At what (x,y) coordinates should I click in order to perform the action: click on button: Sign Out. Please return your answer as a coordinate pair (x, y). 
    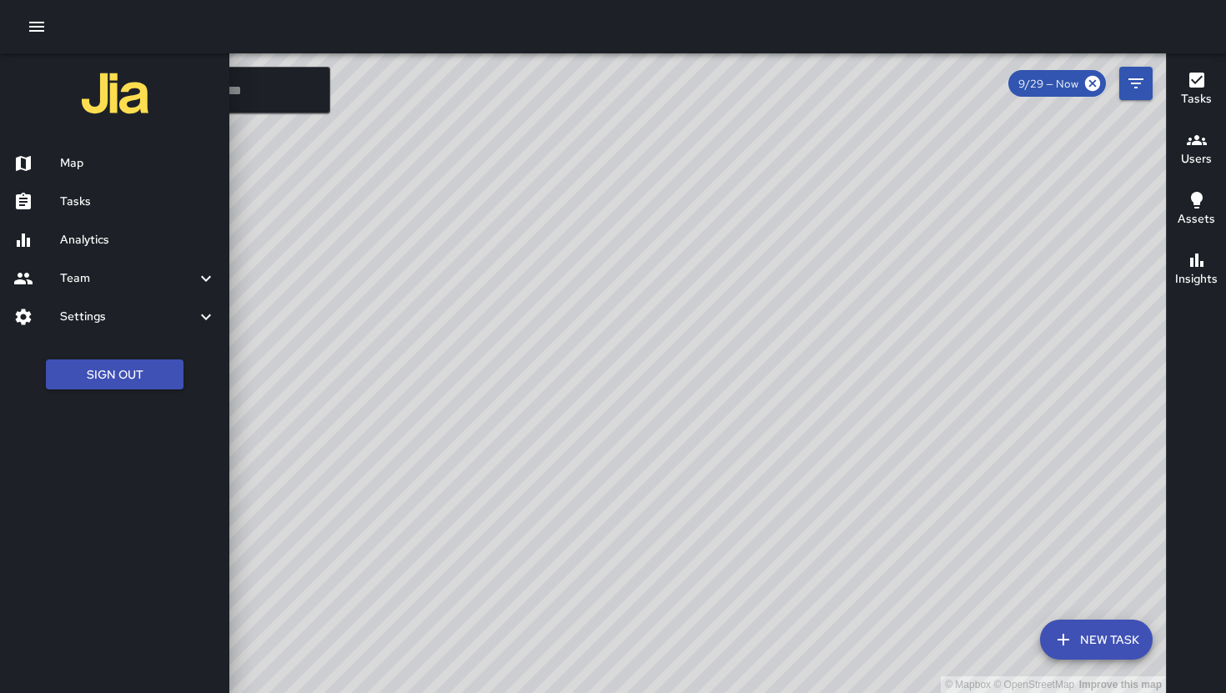
    Looking at the image, I should click on (114, 375).